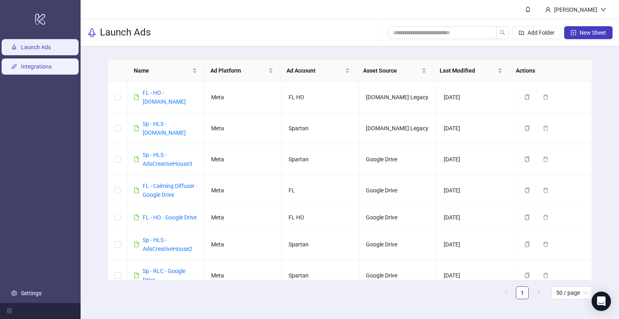 Image resolution: width=619 pixels, height=319 pixels. Describe the element at coordinates (166, 71) in the screenshot. I see `th: Name` at that location.